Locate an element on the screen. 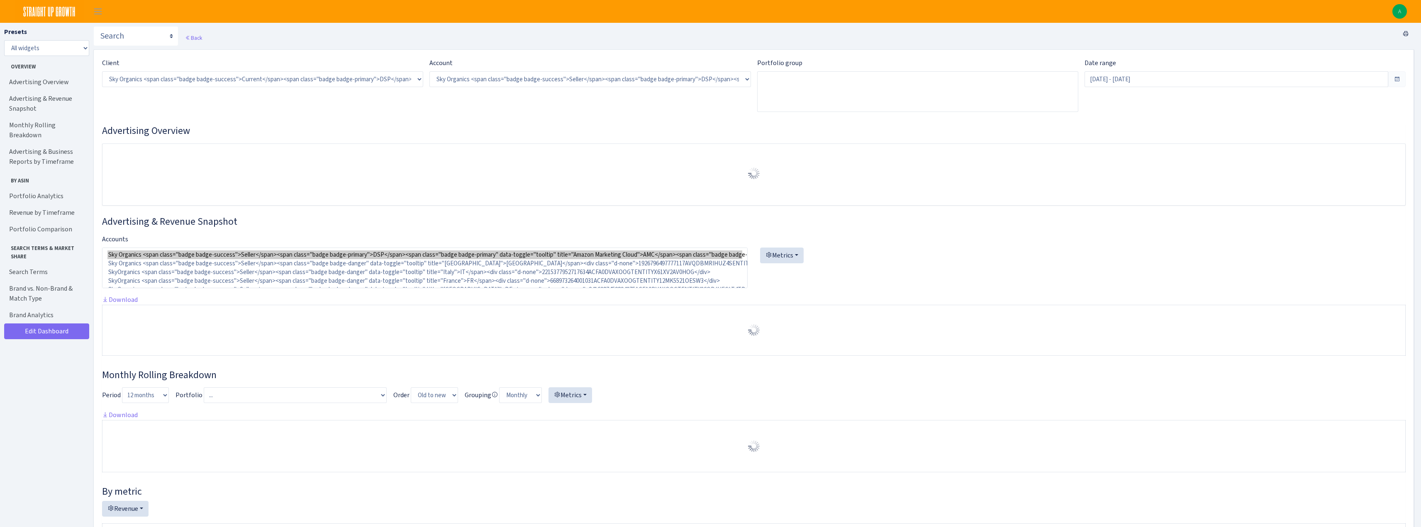  a: Edit Dashboard is located at coordinates (46, 332).